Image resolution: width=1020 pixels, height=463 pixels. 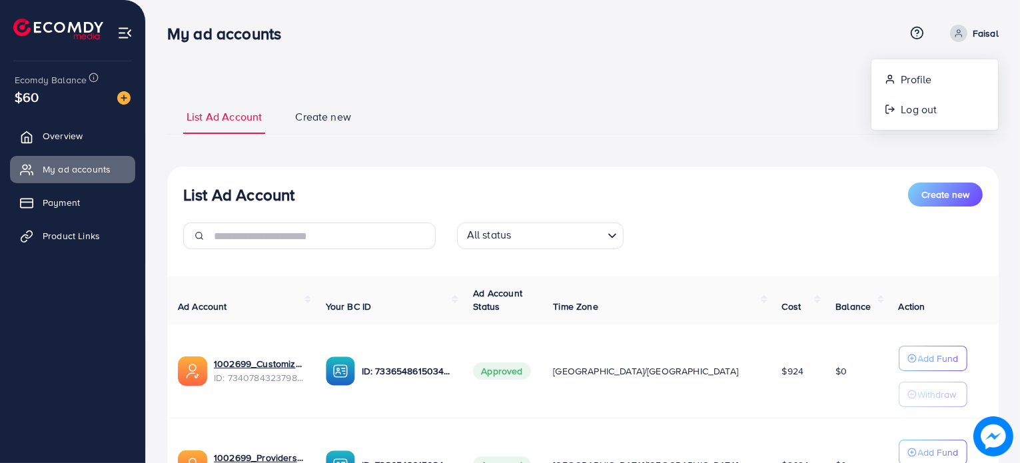 What do you see at coordinates (348, 306) in the screenshot?
I see `span: Your BC ID` at bounding box center [348, 306].